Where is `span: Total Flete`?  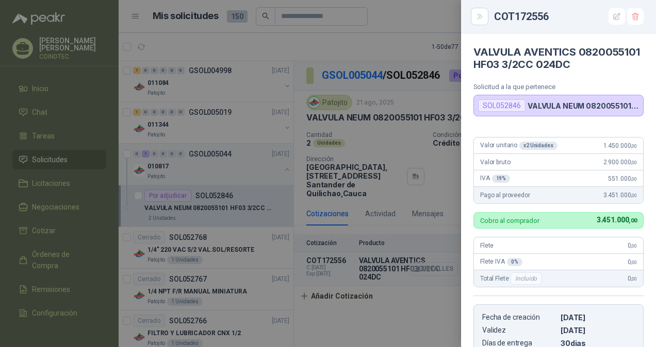
span: Total Flete is located at coordinates (511, 279).